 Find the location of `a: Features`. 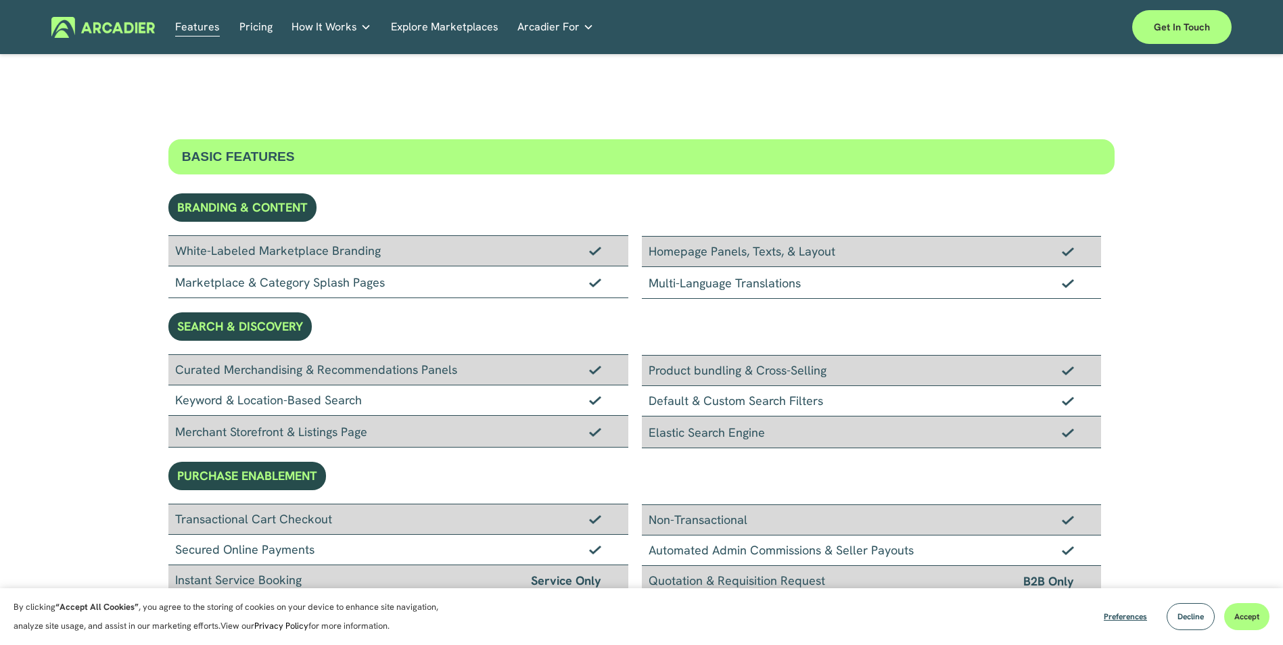

a: Features is located at coordinates (197, 27).